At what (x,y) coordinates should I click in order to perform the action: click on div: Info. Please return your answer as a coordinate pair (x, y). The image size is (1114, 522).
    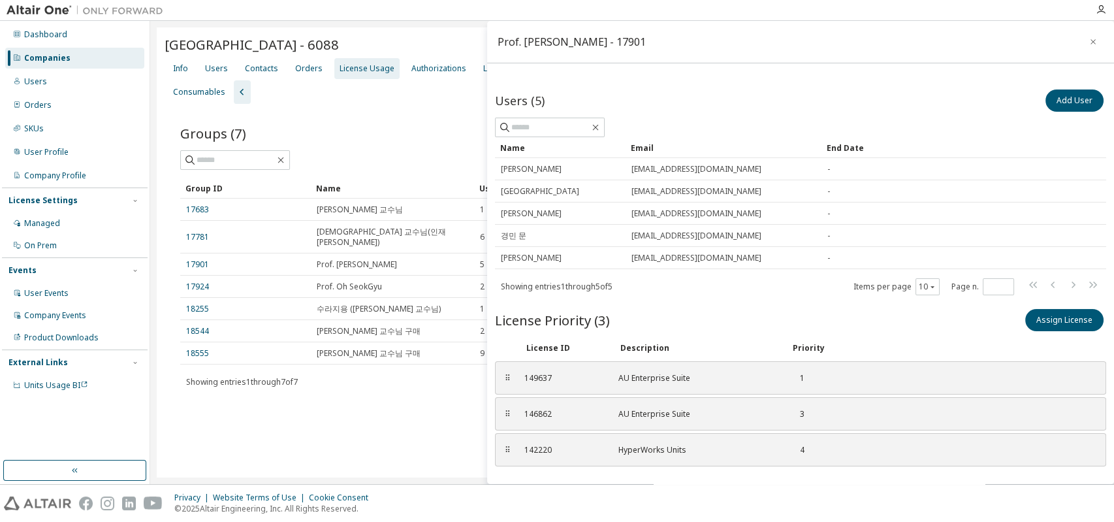
    Looking at the image, I should click on (180, 69).